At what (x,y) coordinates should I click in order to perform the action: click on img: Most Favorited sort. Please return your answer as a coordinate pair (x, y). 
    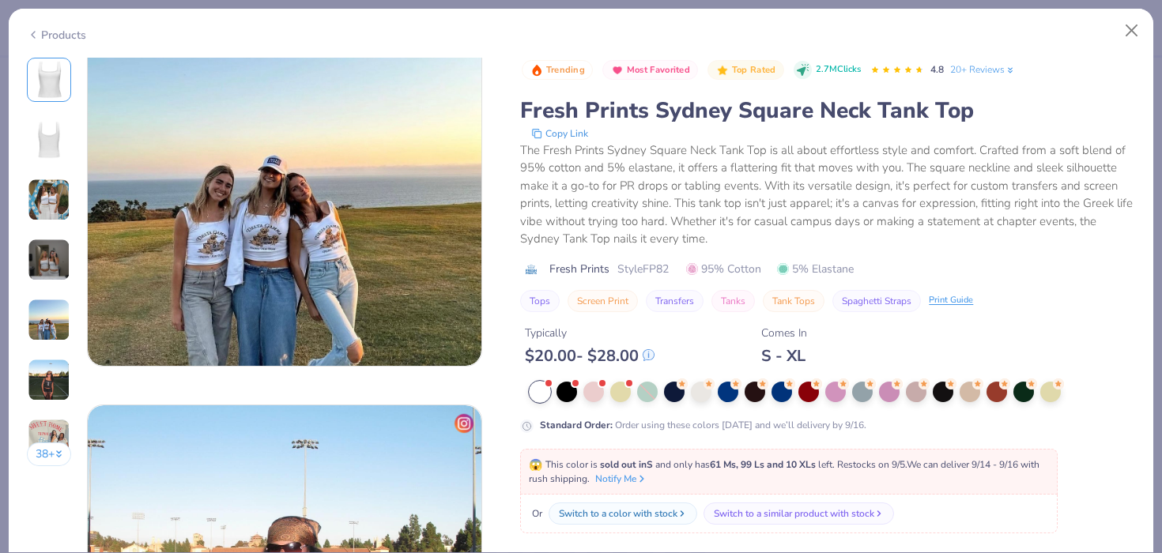
    Looking at the image, I should click on (617, 70).